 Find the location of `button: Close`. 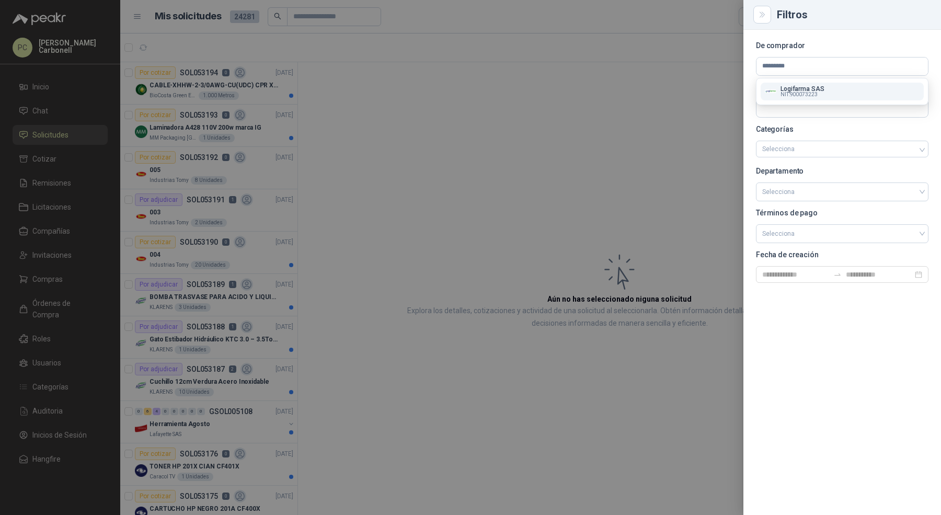

button: Close is located at coordinates (762, 15).